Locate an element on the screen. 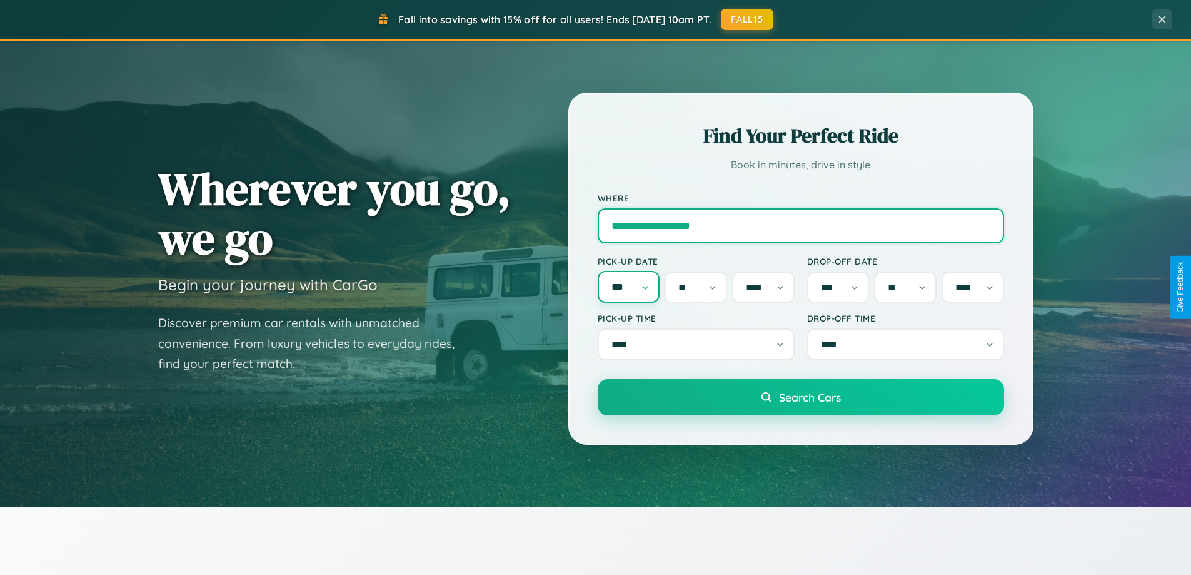 The image size is (1191, 575). label: Pick-up Date is located at coordinates (696, 261).